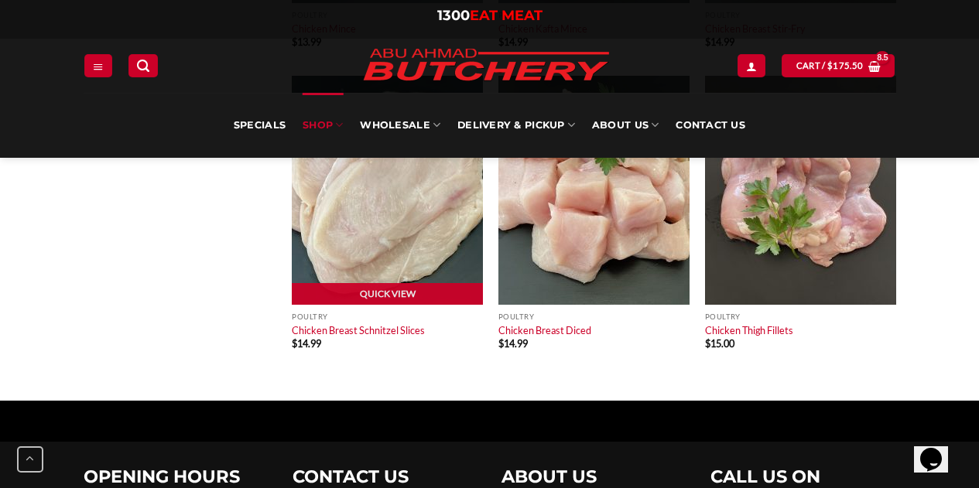 The image size is (979, 488). I want to click on a: About Us, so click(625, 125).